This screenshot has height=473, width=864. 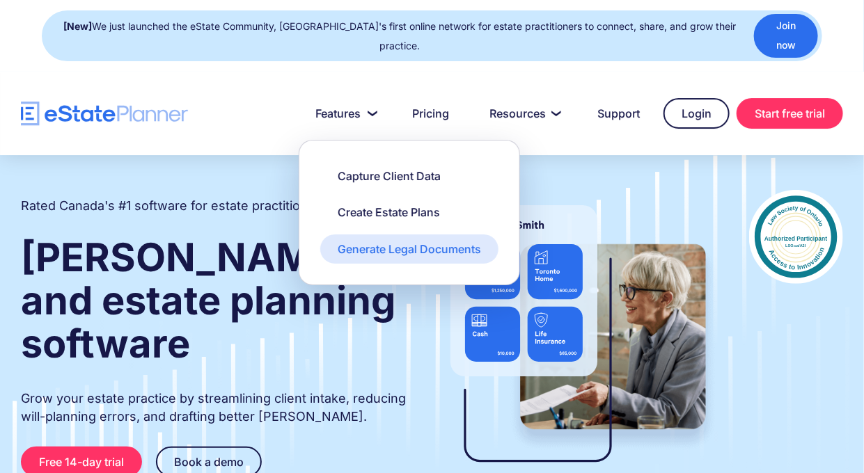 I want to click on a: Resources, so click(x=523, y=113).